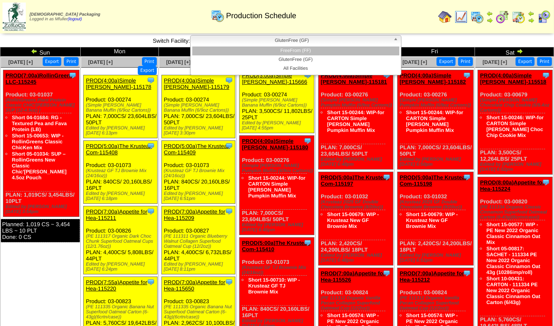 The image size is (554, 326). Describe the element at coordinates (39, 79) in the screenshot. I see `a: PROD(7:00a)RollinGreens LLC-115245` at that location.